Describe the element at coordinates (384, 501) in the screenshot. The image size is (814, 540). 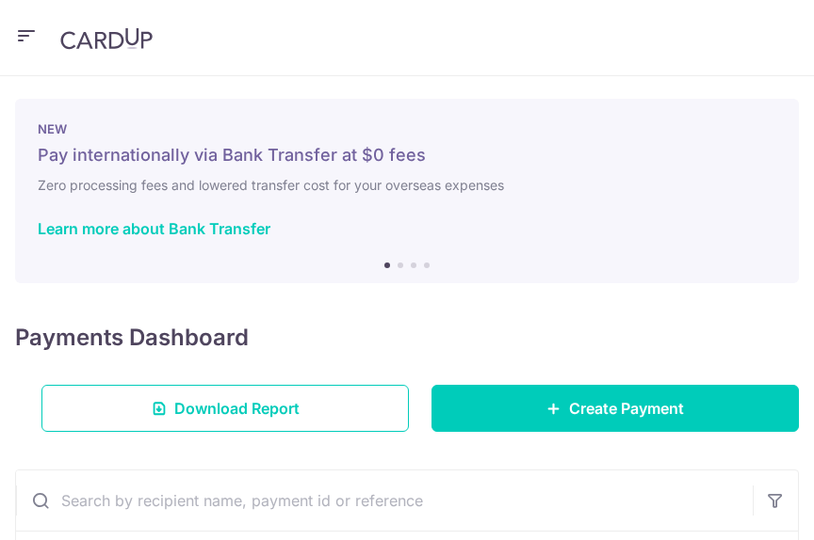
I see `input: Search by recipient name, payment id or reference` at that location.